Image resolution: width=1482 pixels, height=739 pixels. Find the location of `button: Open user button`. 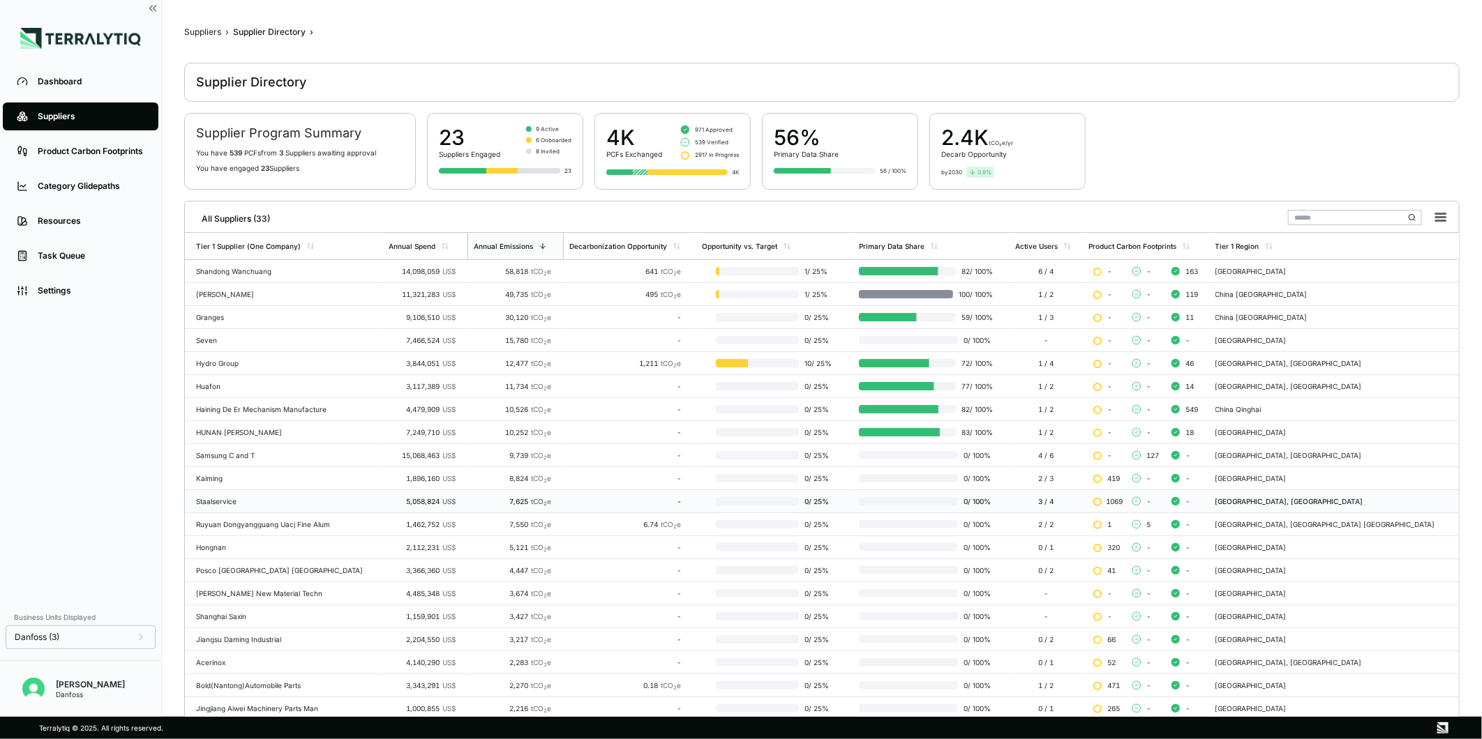

button: Open user button is located at coordinates (33, 689).